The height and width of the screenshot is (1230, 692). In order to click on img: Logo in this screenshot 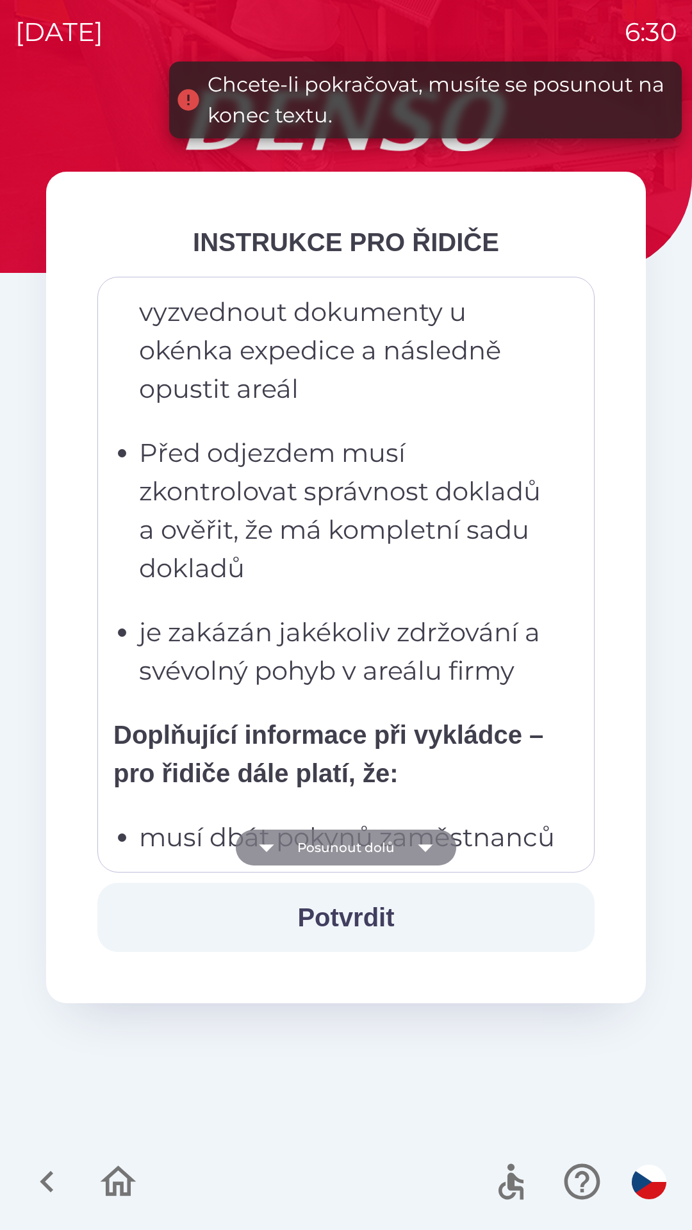, I will do `click(346, 120)`.